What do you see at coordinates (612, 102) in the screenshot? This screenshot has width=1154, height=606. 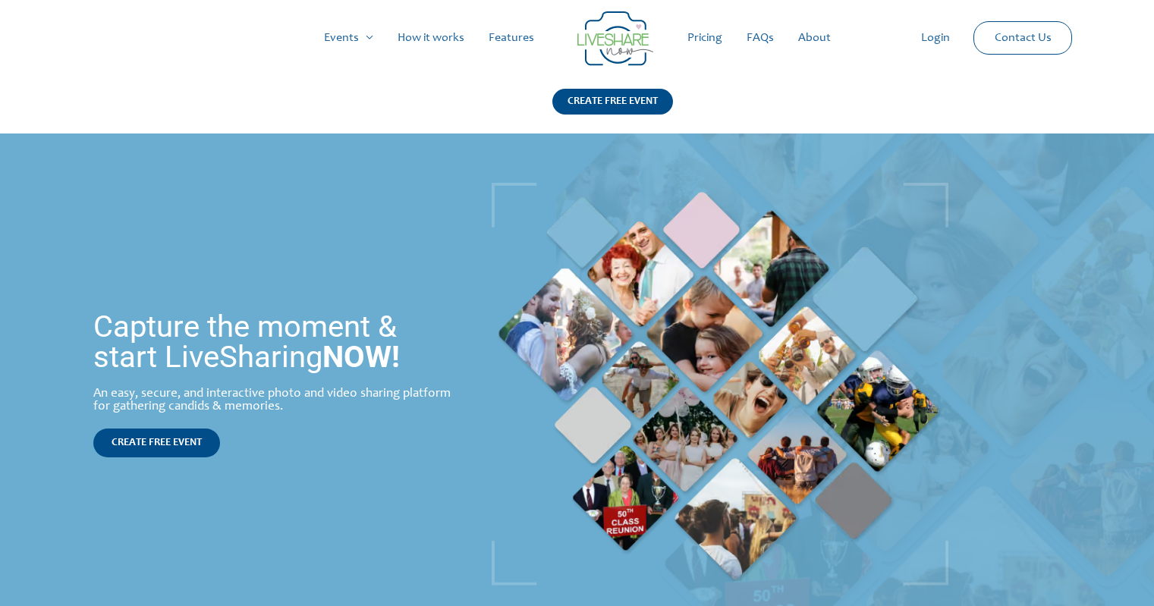 I see `div: CREATE FREE EVENT` at bounding box center [612, 102].